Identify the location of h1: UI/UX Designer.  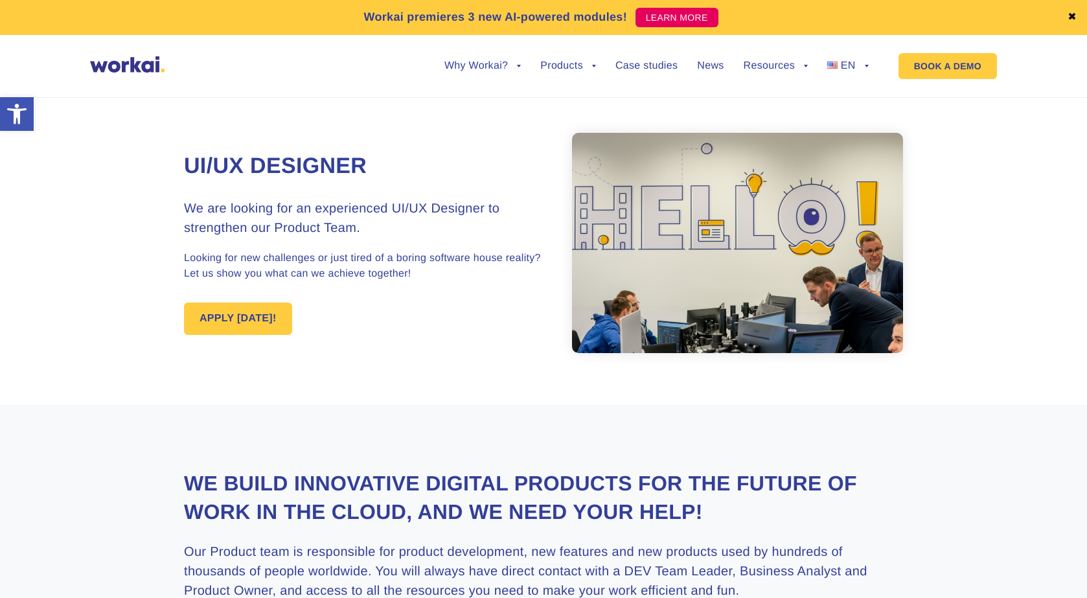
(363, 166).